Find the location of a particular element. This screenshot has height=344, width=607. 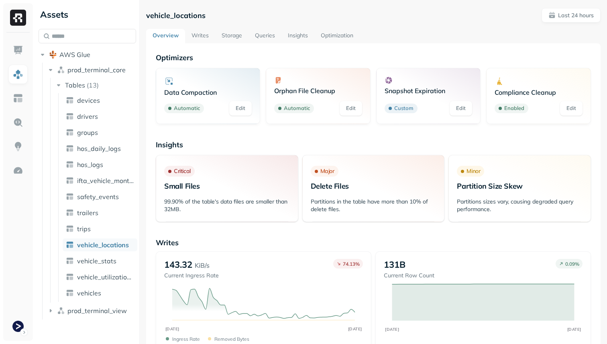

a: hos_logs is located at coordinates (100, 164).